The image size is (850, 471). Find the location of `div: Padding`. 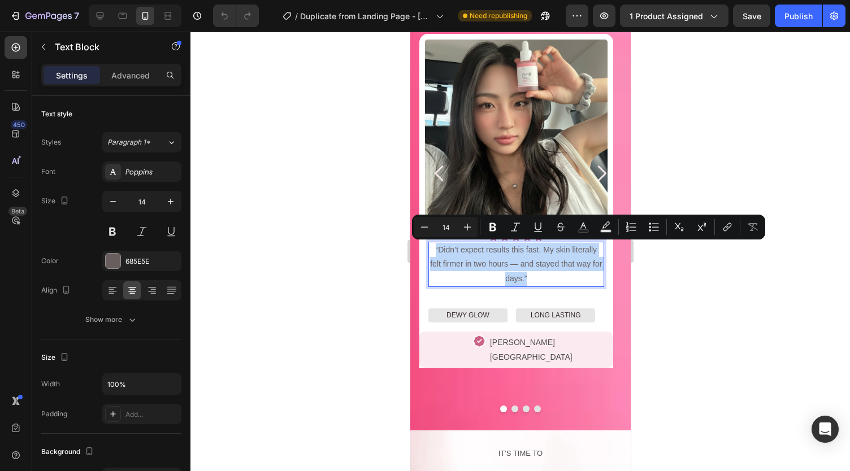

div: Padding is located at coordinates (54, 414).